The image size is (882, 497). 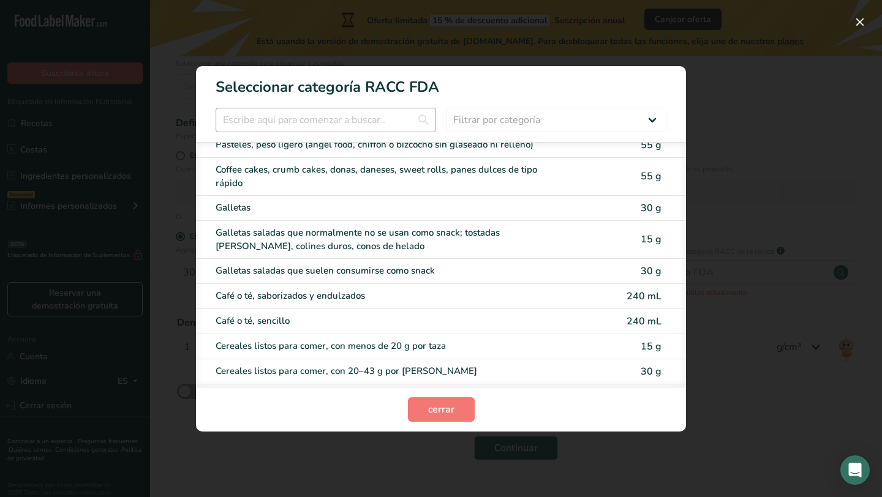 What do you see at coordinates (441, 410) in the screenshot?
I see `span: cerrar` at bounding box center [441, 410].